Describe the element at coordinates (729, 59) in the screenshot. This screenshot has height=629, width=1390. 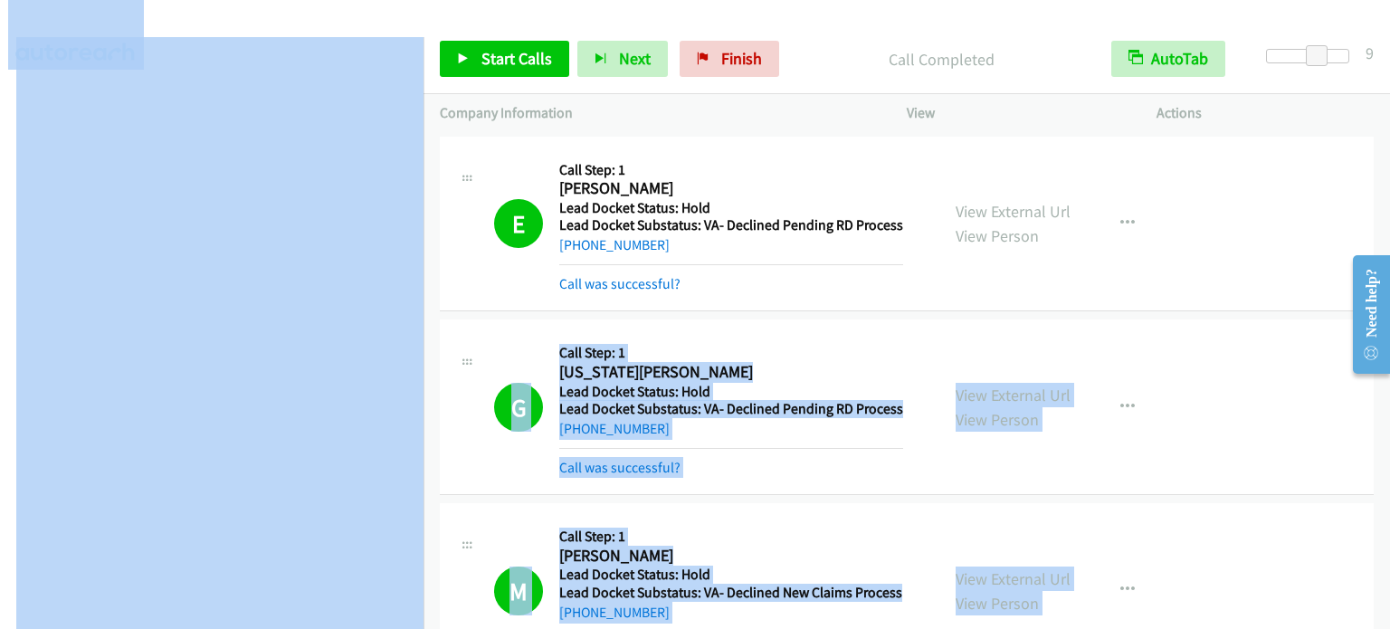
I see `a: Finish` at that location.